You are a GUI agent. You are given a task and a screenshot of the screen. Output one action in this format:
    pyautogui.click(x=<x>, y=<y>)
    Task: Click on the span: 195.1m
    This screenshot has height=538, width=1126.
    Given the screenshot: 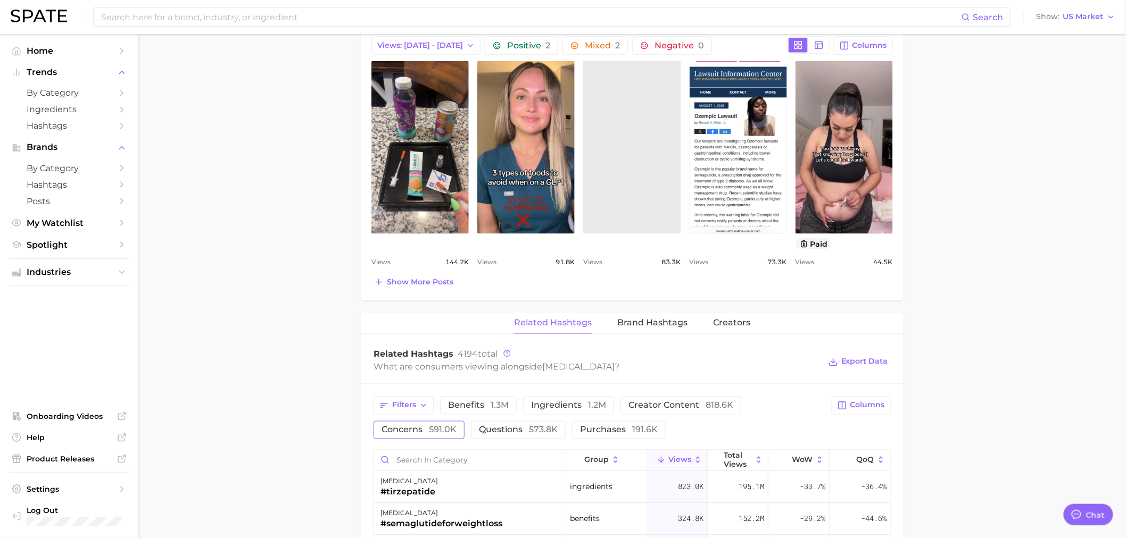 What is the action you would take?
    pyautogui.click(x=751, y=487)
    